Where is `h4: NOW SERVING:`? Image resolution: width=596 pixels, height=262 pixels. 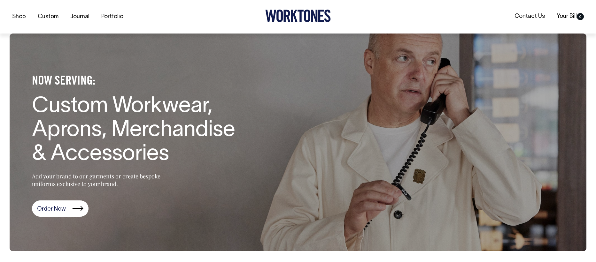
h4: NOW SERVING: is located at coordinates (136, 81).